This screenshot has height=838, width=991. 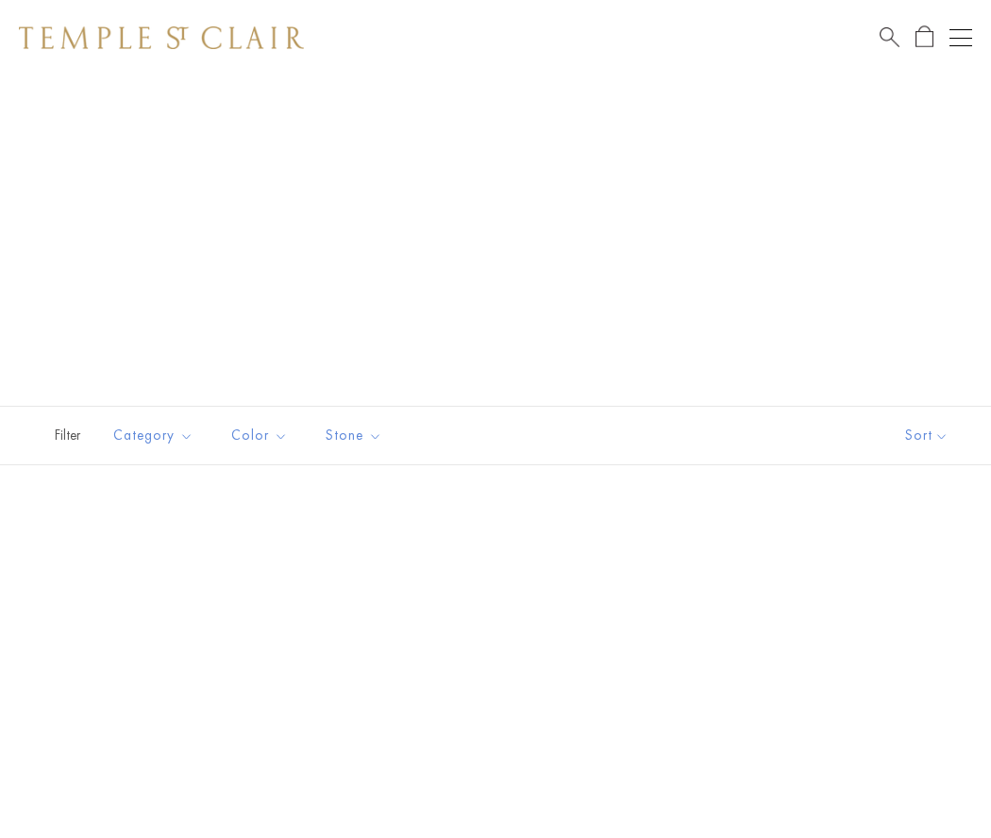 What do you see at coordinates (927, 435) in the screenshot?
I see `button: Show sort by` at bounding box center [927, 435].